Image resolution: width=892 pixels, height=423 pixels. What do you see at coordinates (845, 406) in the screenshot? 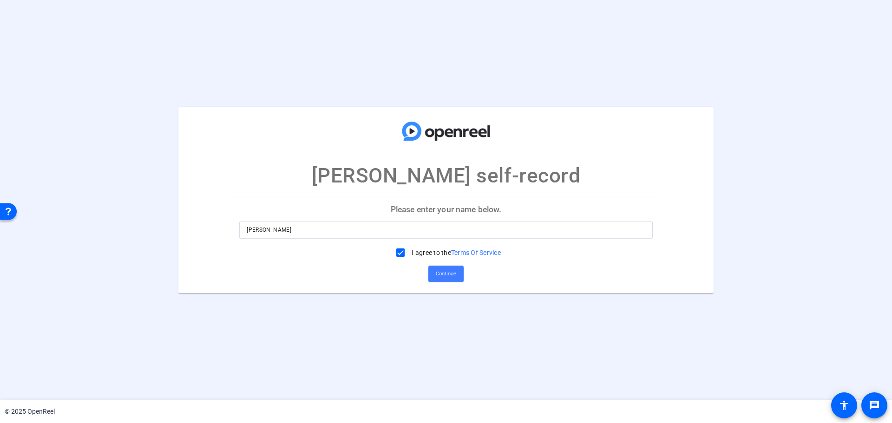
I see `mat-icon: accessibility` at bounding box center [845, 406].